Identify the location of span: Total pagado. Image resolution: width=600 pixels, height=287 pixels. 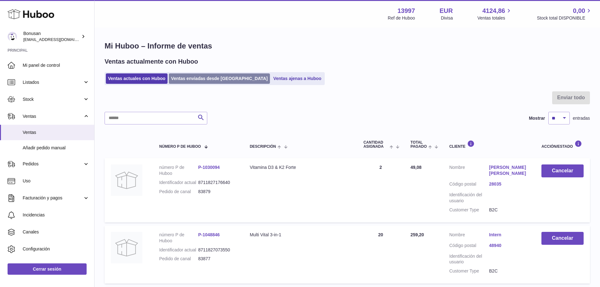
(418, 145).